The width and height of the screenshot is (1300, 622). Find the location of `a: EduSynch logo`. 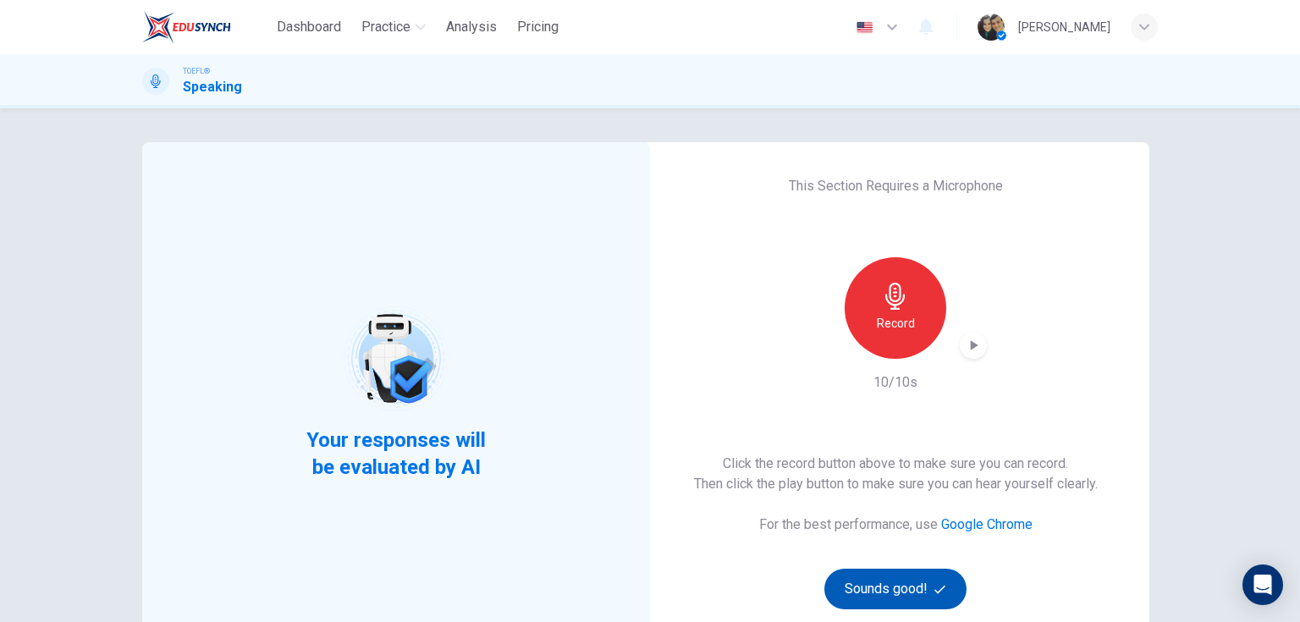

a: EduSynch logo is located at coordinates (206, 27).